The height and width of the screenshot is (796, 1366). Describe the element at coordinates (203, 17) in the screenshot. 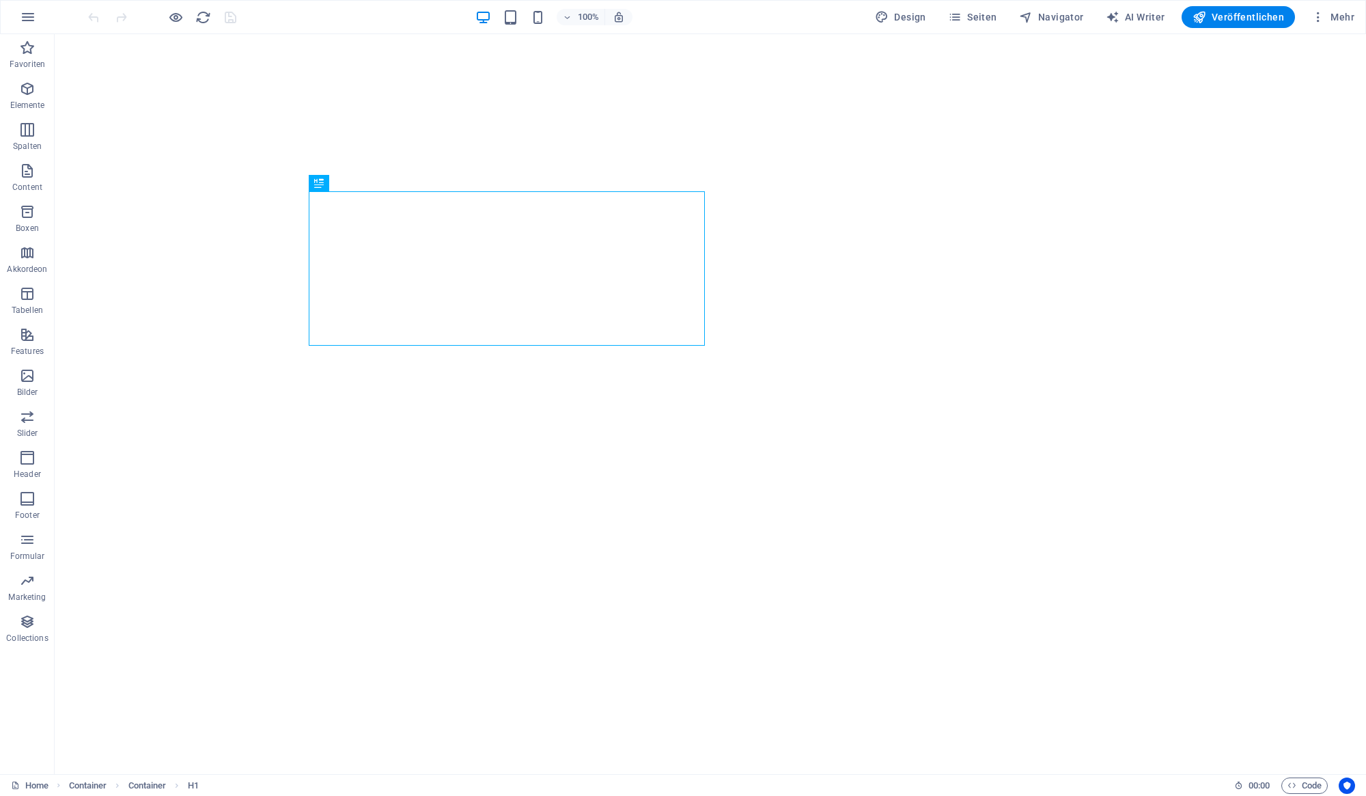

I see `button: reload` at that location.